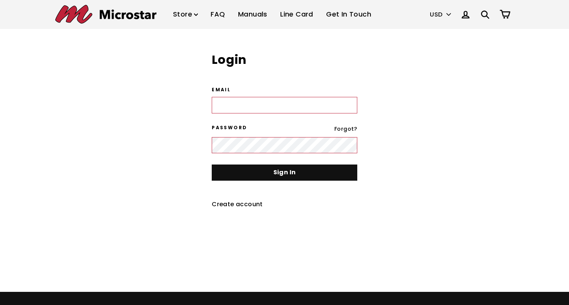  What do you see at coordinates (284, 90) in the screenshot?
I see `label: Email` at bounding box center [284, 90].